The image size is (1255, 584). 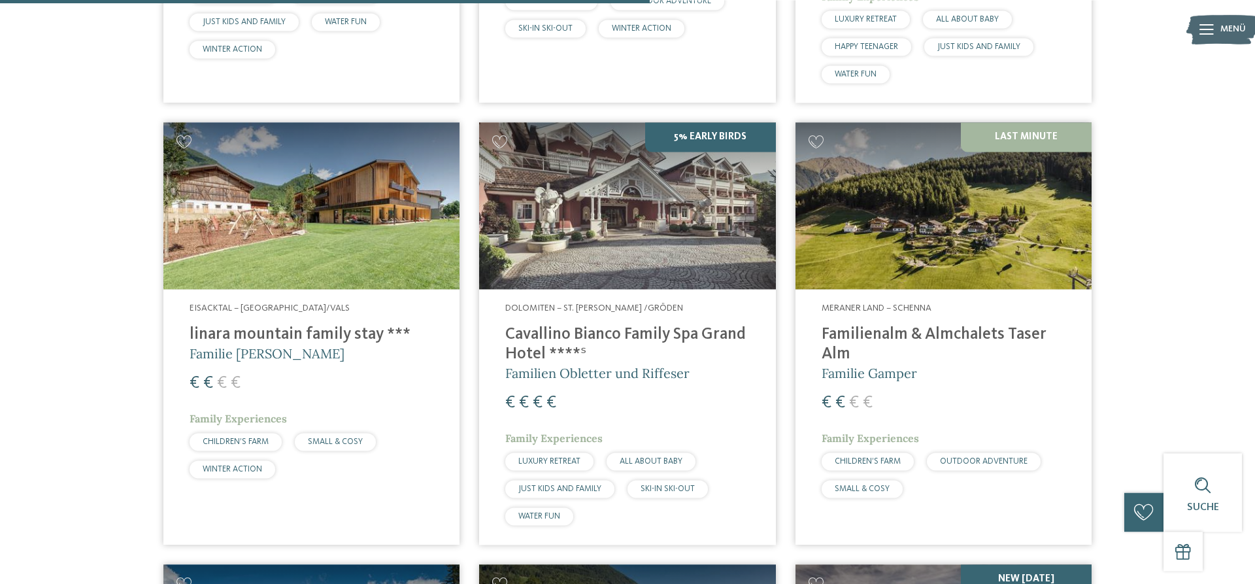 I want to click on span: OUTDOOR ADVENTURE, so click(x=984, y=461).